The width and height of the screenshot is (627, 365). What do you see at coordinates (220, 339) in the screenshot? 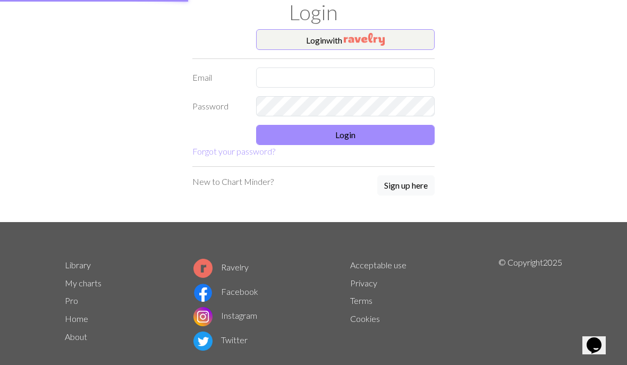
I see `a: Twitter` at bounding box center [220, 339].